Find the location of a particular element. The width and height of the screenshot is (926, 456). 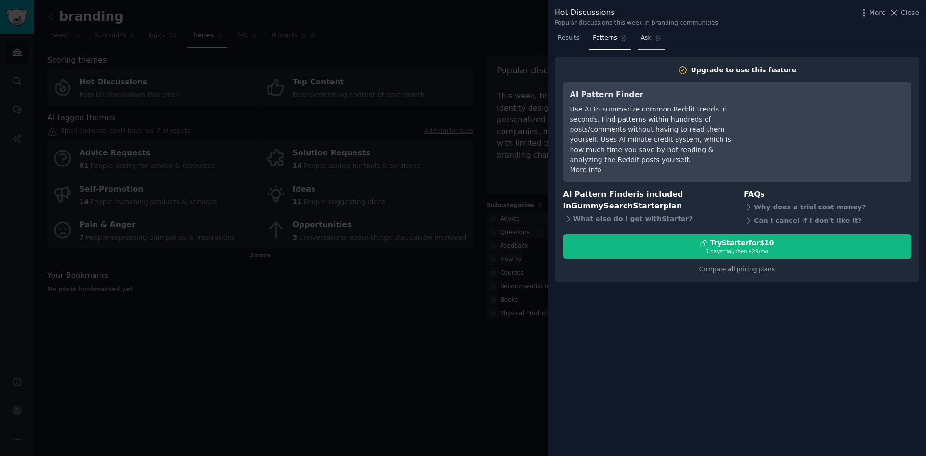

div: What else do I get with Starter ? is located at coordinates (647, 219).